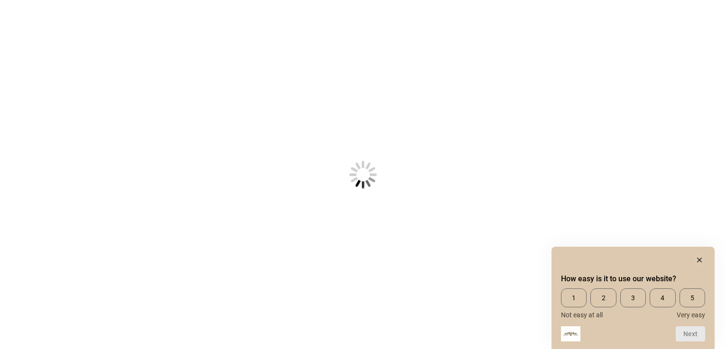 The width and height of the screenshot is (726, 349). I want to click on span: Very easy, so click(691, 315).